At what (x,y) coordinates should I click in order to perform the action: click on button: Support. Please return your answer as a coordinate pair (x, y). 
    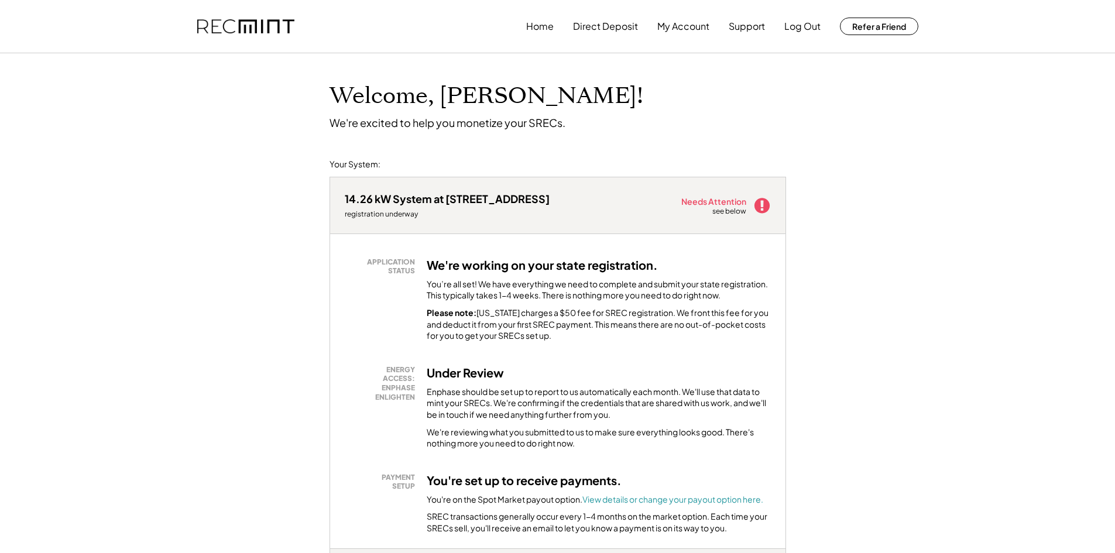
    Looking at the image, I should click on (747, 26).